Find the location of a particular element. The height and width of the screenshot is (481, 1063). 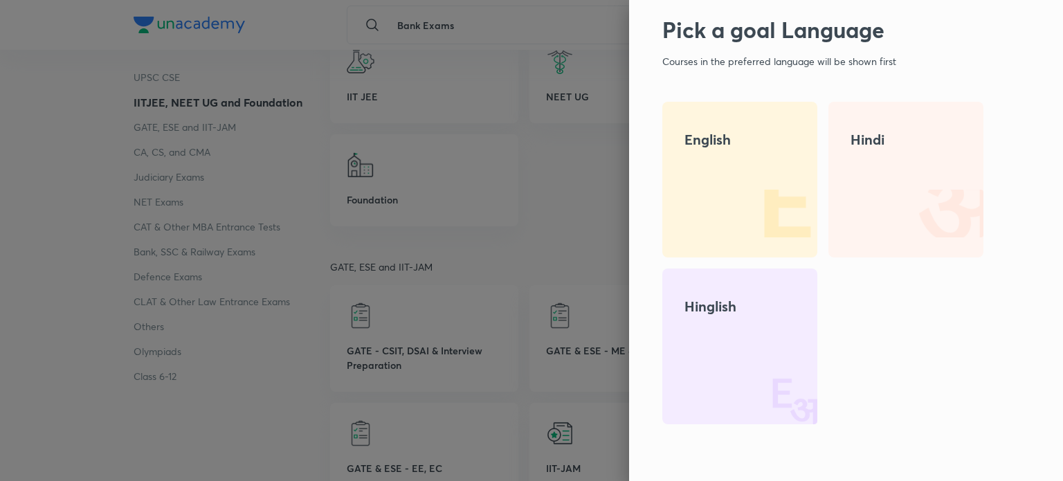

h4: English is located at coordinates (740, 140).